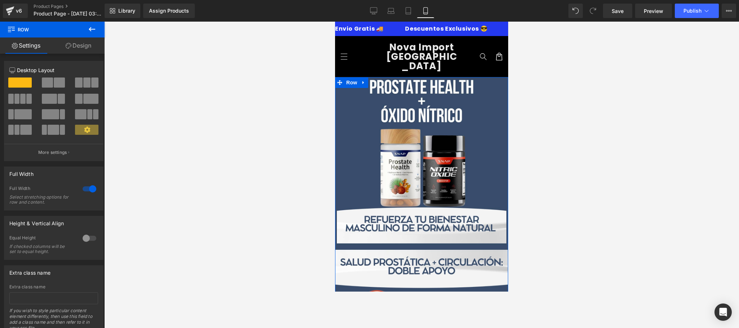  I want to click on button: Undo, so click(576, 11).